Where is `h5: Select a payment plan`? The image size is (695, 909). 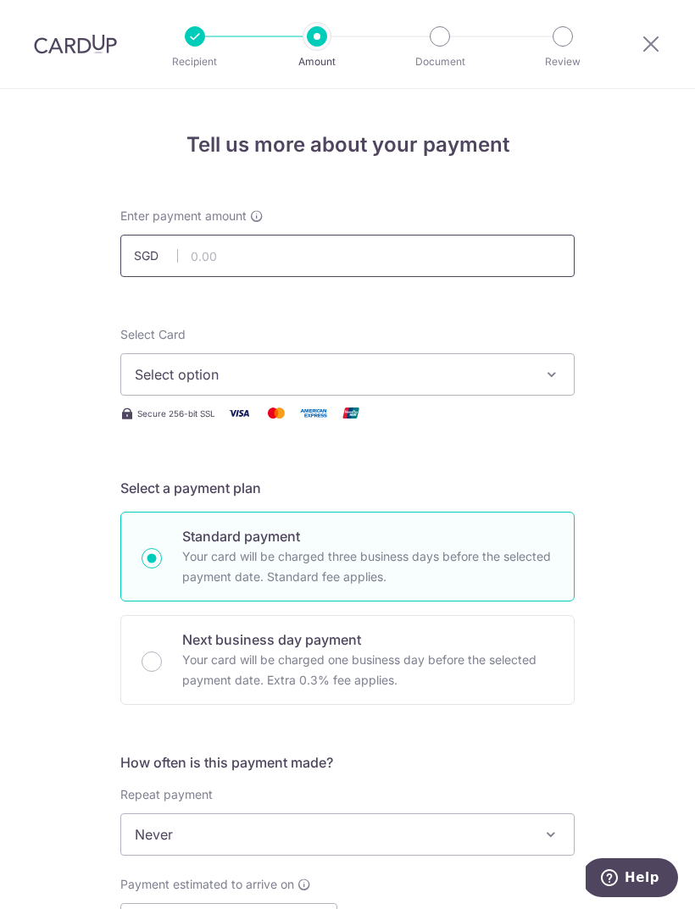
h5: Select a payment plan is located at coordinates (347, 488).